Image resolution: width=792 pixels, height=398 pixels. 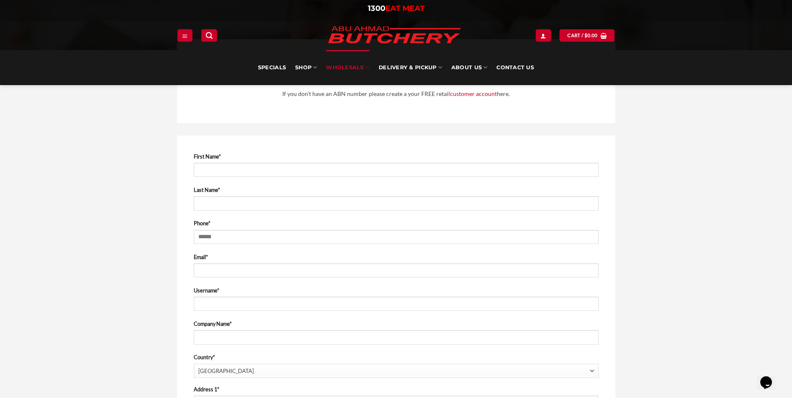 What do you see at coordinates (394, 35) in the screenshot?
I see `img: Abu Ahmad Butchery` at bounding box center [394, 35].